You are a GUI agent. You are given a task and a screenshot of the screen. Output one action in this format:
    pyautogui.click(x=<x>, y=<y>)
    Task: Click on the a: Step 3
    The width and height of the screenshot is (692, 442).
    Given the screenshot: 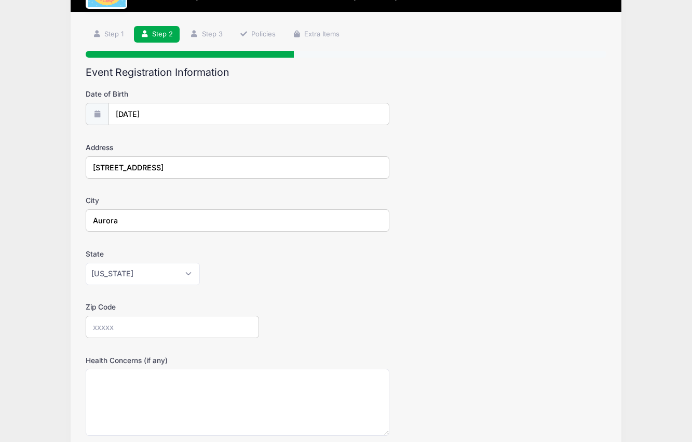 What is the action you would take?
    pyautogui.click(x=206, y=34)
    